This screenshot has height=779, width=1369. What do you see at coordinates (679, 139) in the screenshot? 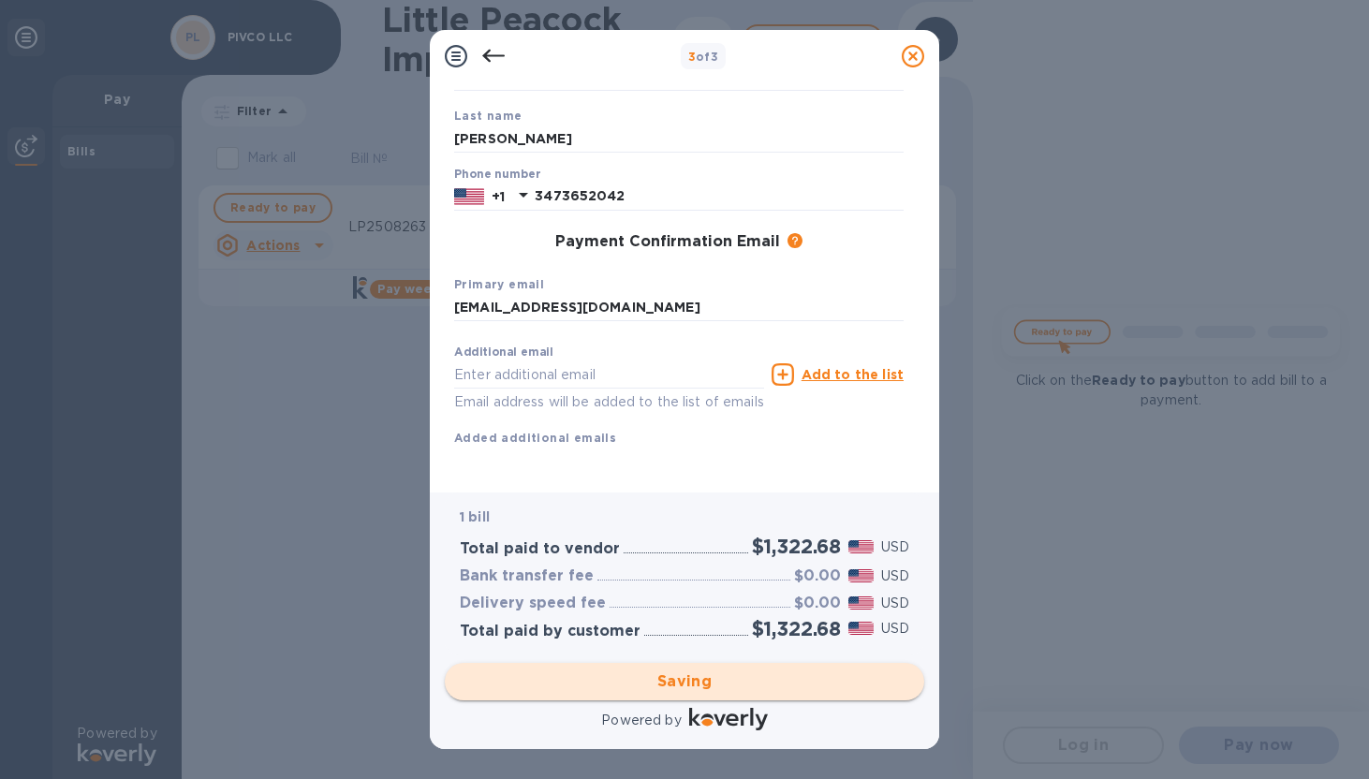
I see `input: Enter your last name` at bounding box center [679, 139].